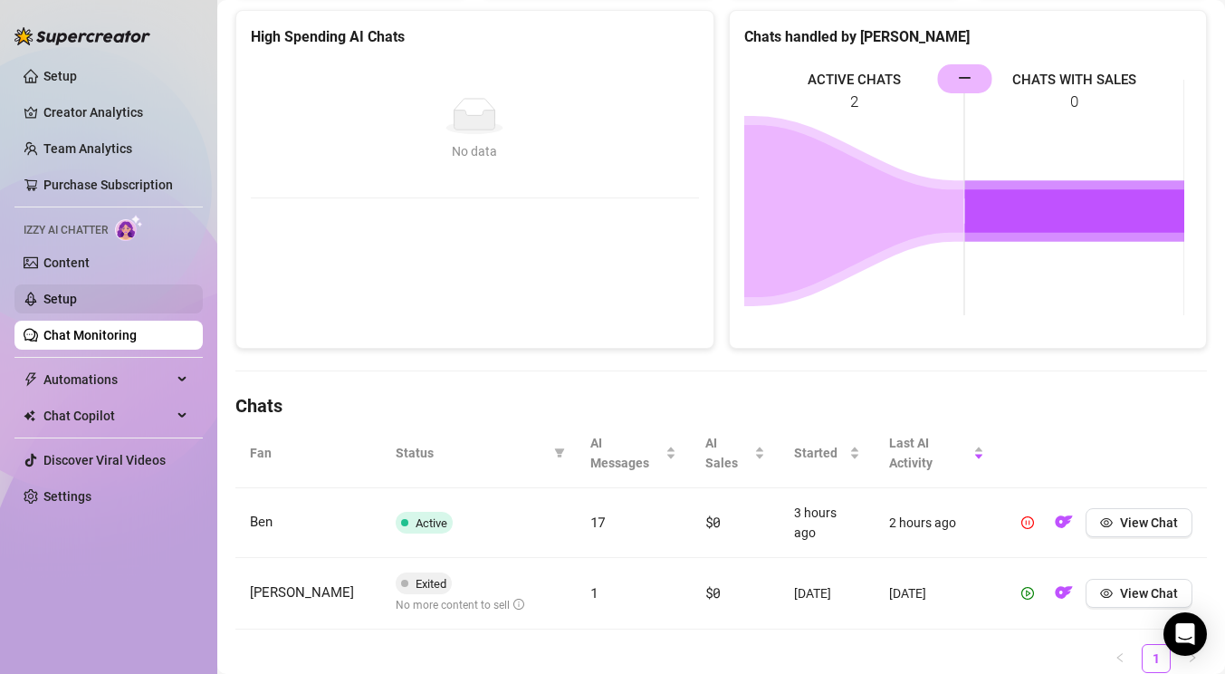  What do you see at coordinates (108, 416) in the screenshot?
I see `span: Chat Copilot` at bounding box center [108, 416].